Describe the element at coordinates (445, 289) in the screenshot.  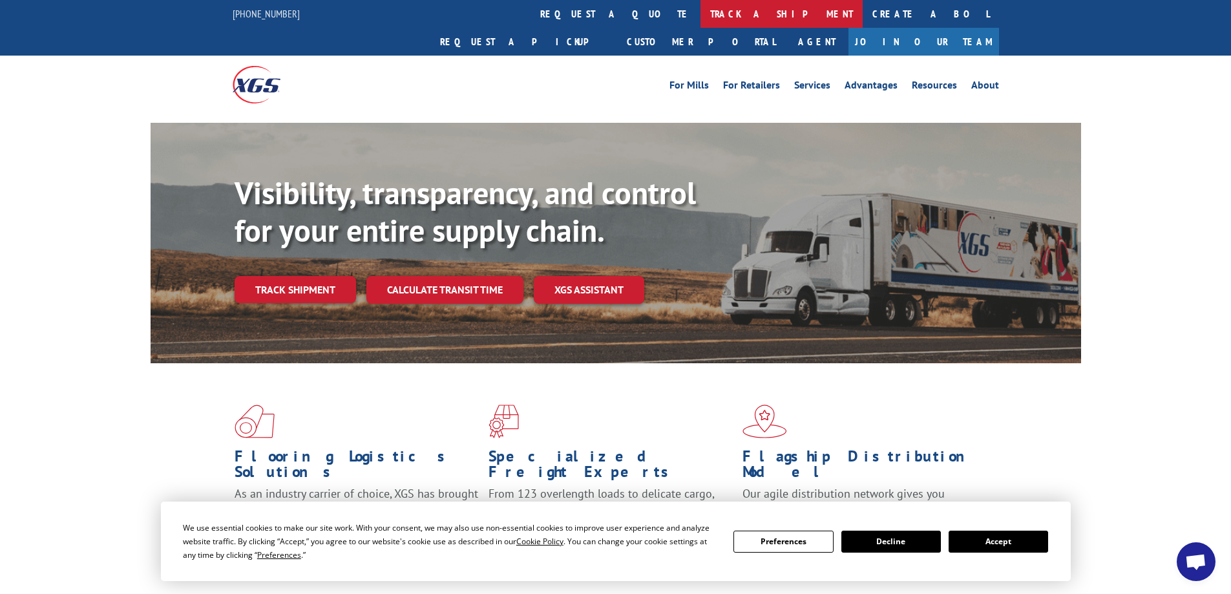
I see `a: Calculate transit time` at that location.